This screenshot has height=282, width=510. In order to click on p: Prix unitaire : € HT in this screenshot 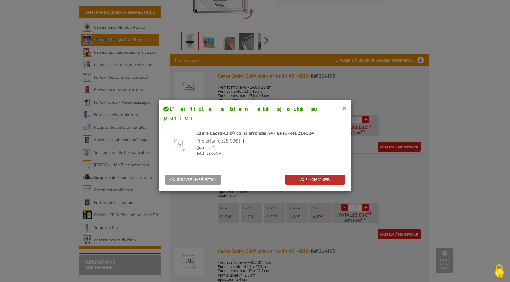, I will do `click(270, 141)`.